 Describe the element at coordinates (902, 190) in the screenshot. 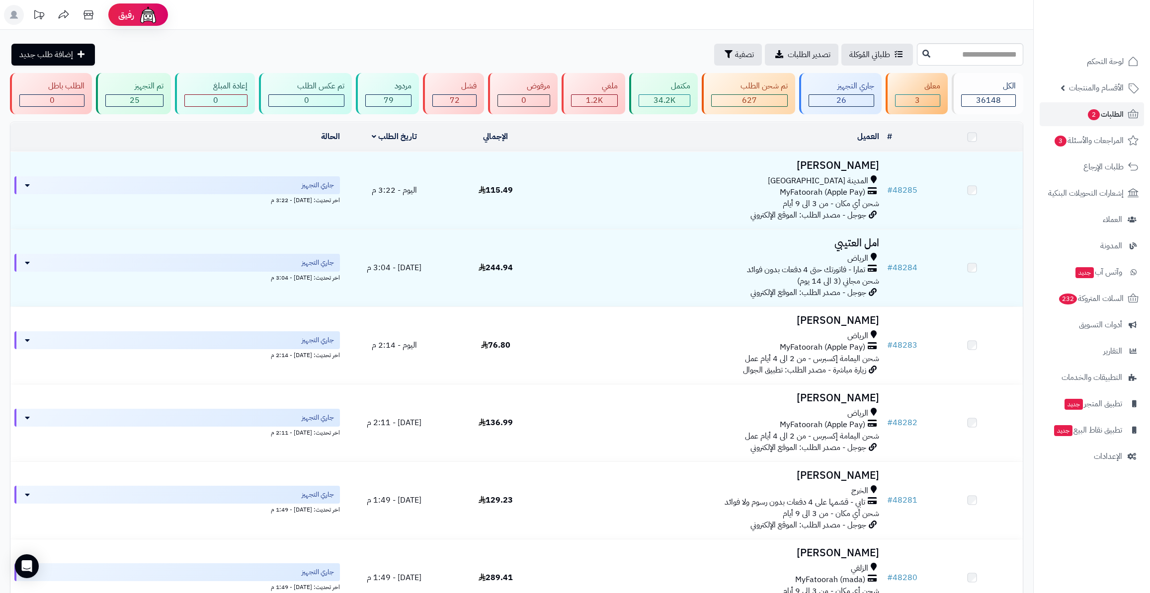

I see `a: #48285` at that location.